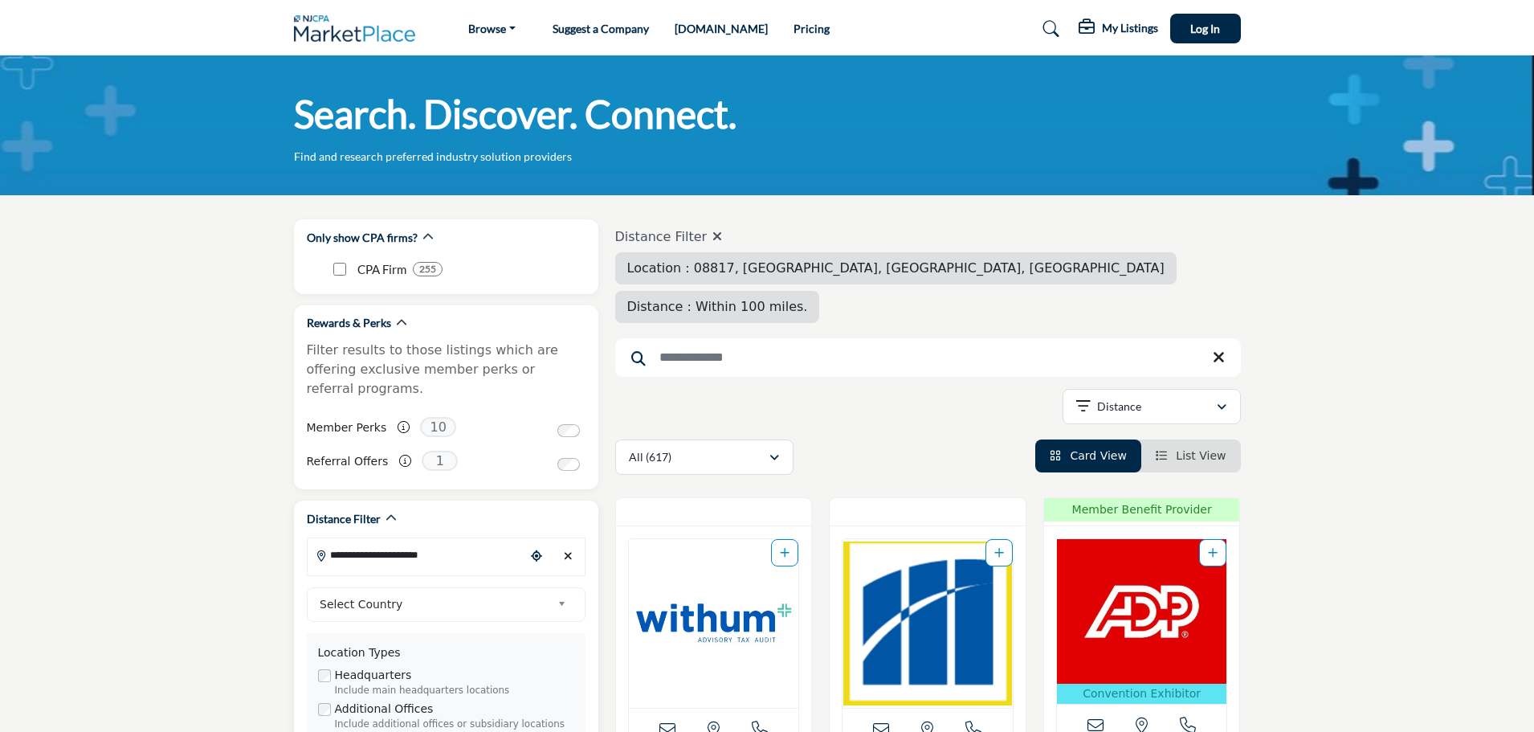 The height and width of the screenshot is (732, 1534). I want to click on button: Log In, so click(1206, 28).